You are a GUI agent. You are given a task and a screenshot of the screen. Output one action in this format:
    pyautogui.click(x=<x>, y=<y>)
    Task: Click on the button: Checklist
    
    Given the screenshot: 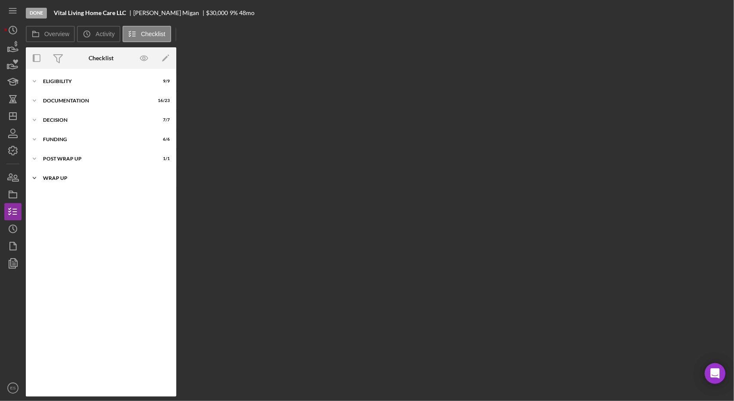 What is the action you would take?
    pyautogui.click(x=147, y=34)
    